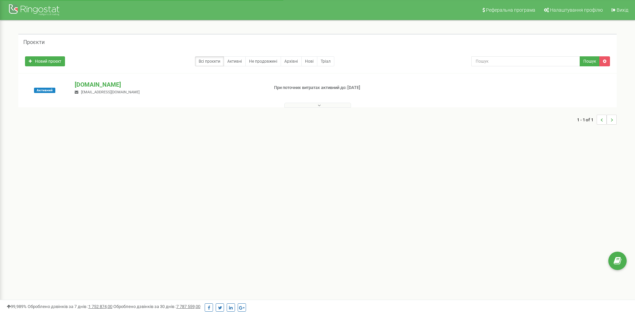 The image size is (635, 315). What do you see at coordinates (45, 61) in the screenshot?
I see `a: Новий проєкт` at bounding box center [45, 61].